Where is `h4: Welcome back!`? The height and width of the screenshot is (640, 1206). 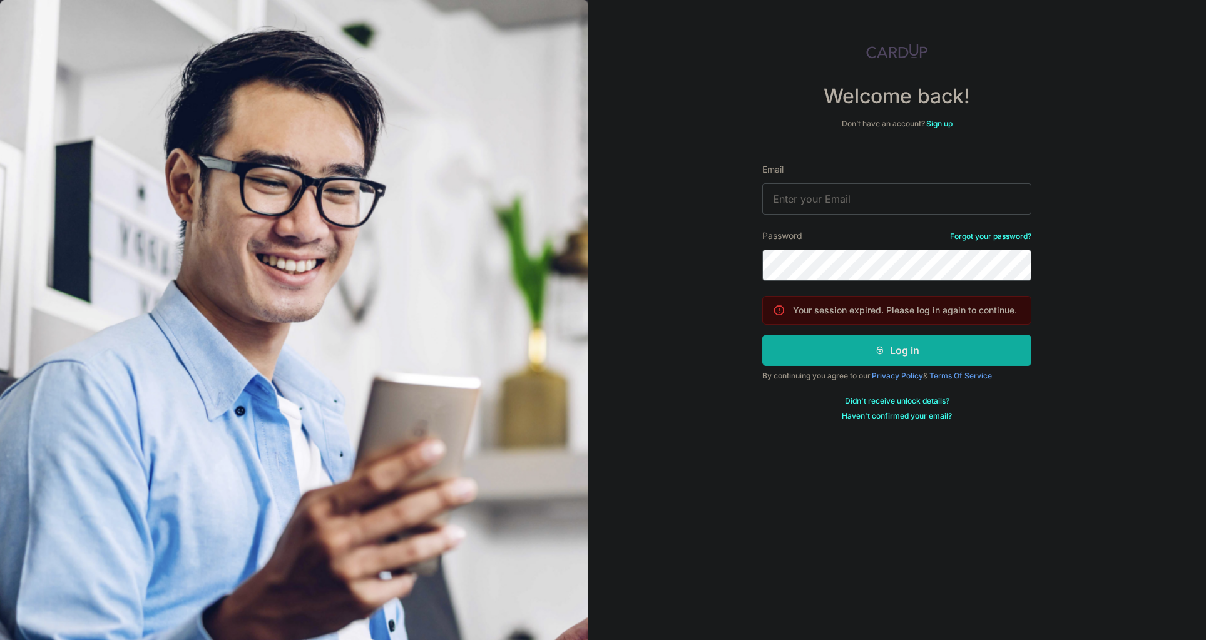
h4: Welcome back! is located at coordinates (897, 96).